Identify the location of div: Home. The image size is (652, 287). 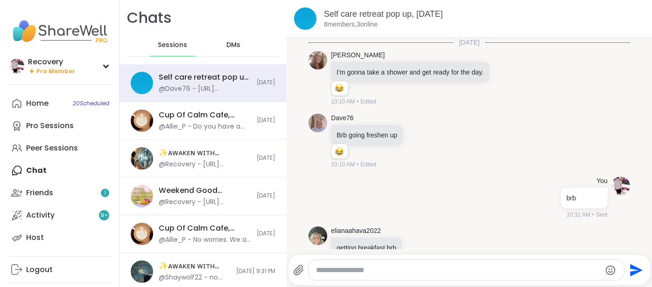
(37, 104).